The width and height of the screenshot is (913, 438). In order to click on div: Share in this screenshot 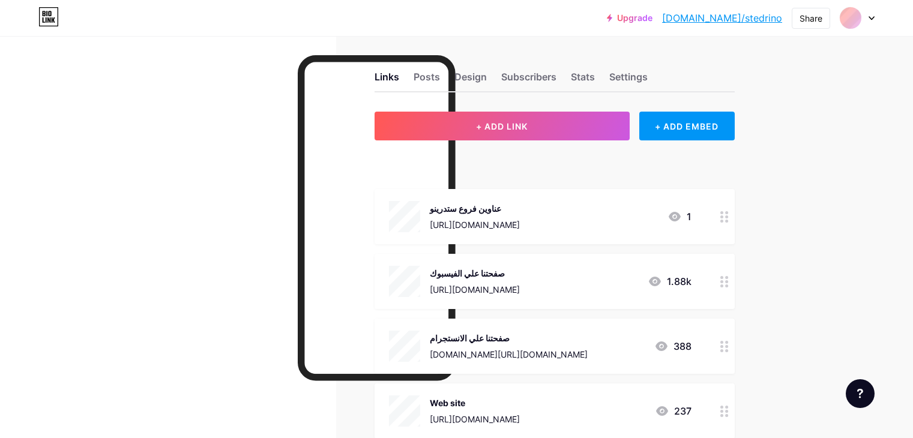, I will do `click(811, 18)`.